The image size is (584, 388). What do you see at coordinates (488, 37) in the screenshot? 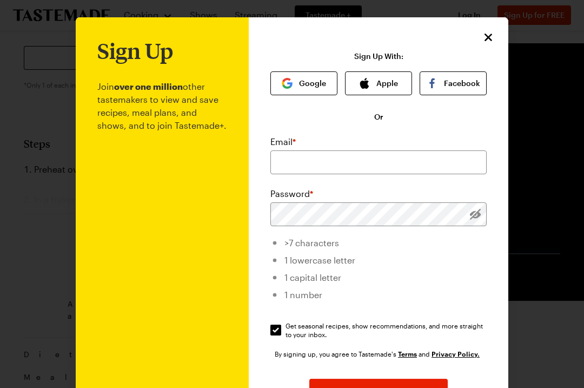
I see `button: Close` at bounding box center [488, 37].